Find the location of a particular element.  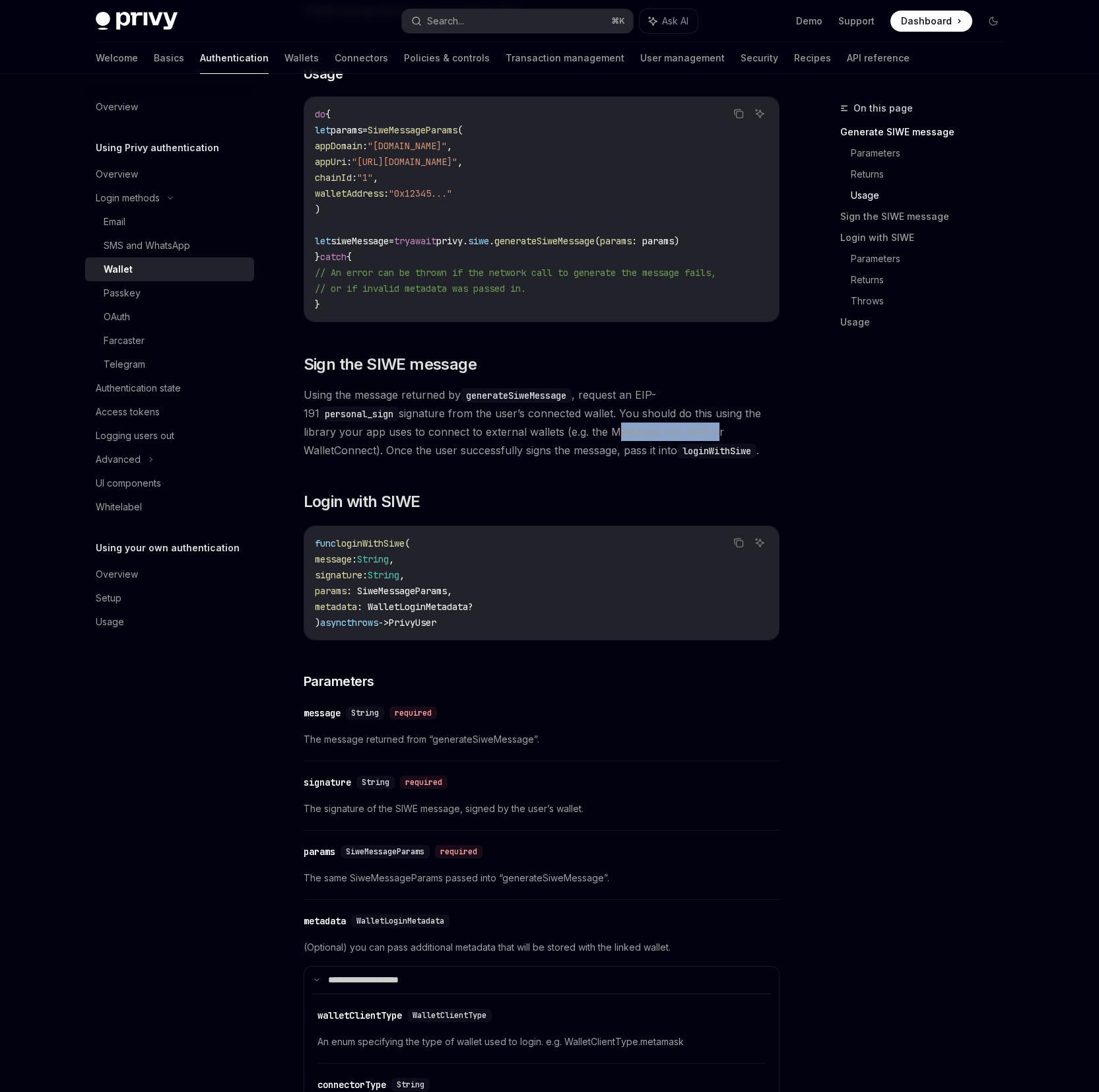

span: throws is located at coordinates (362, 623).